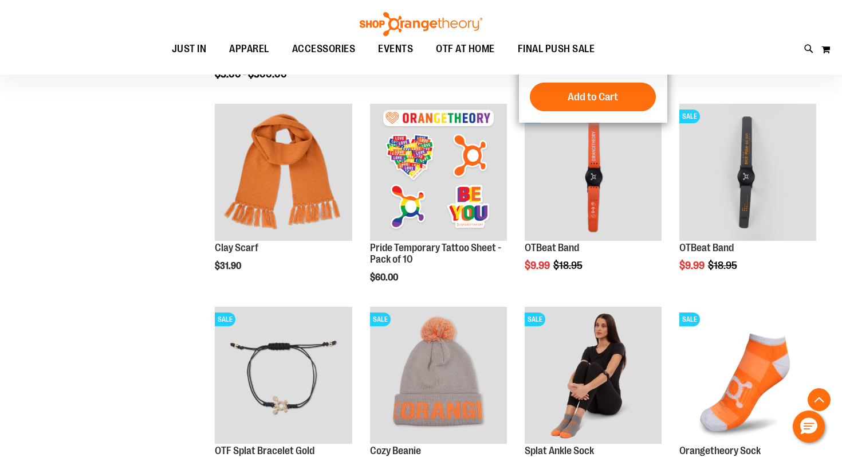 This screenshot has width=842, height=457. What do you see at coordinates (395, 450) in the screenshot?
I see `a: Cozy Beanie` at bounding box center [395, 450].